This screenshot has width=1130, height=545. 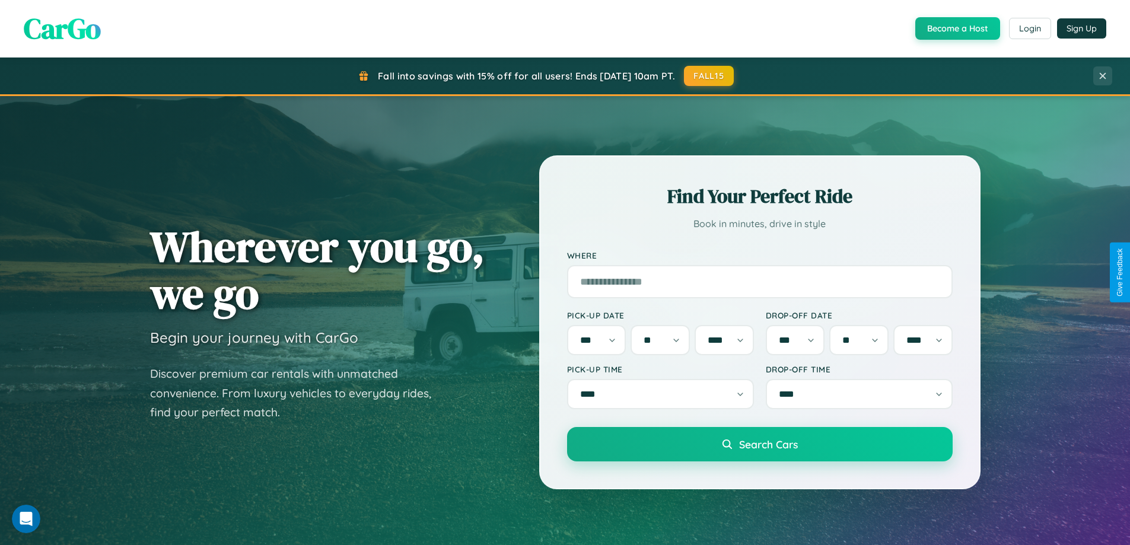 I want to click on h1: Wherever you go, we go, so click(x=317, y=270).